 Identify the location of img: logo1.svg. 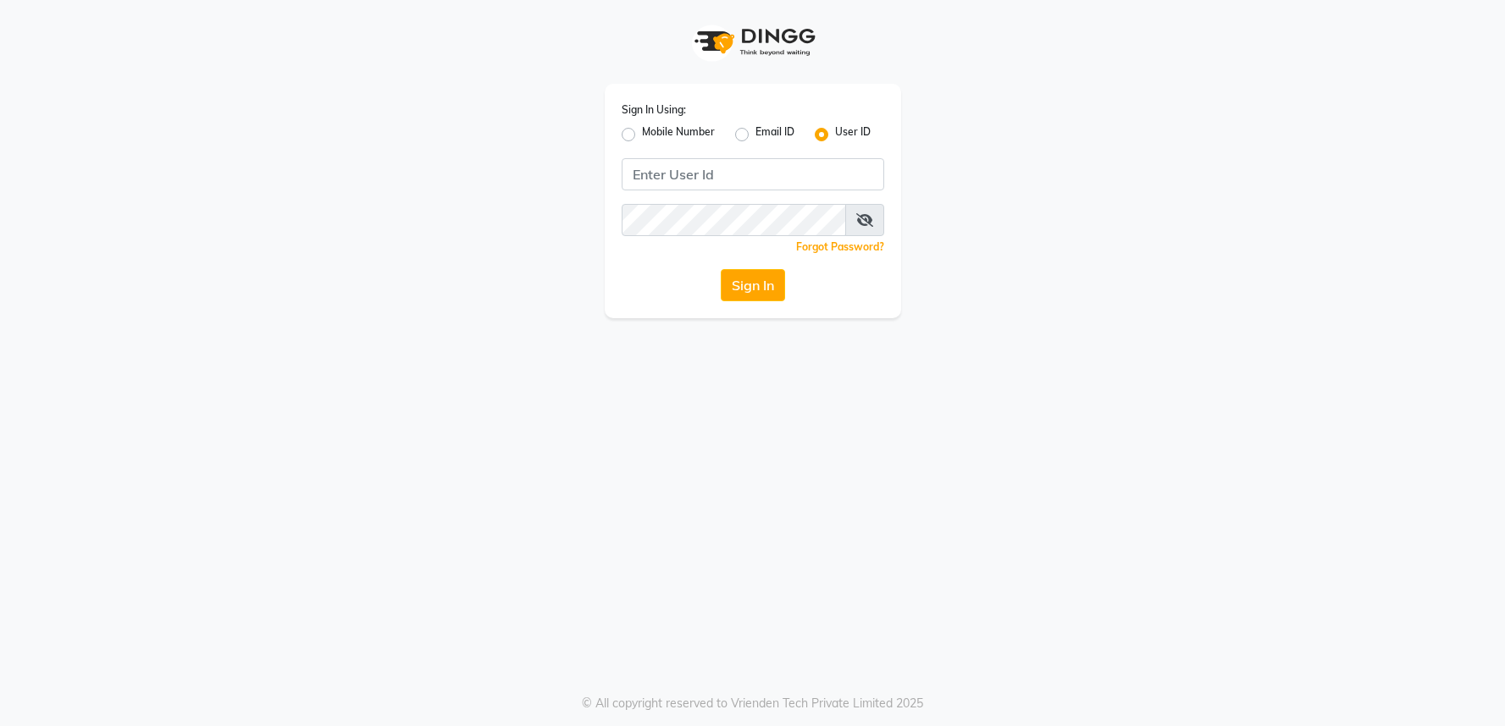
(753, 41).